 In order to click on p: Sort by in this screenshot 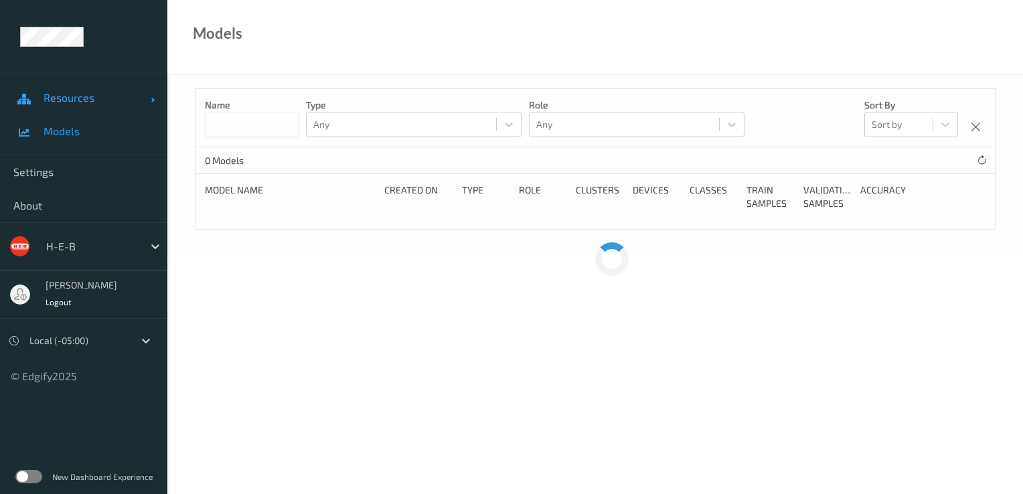, I will do `click(911, 105)`.